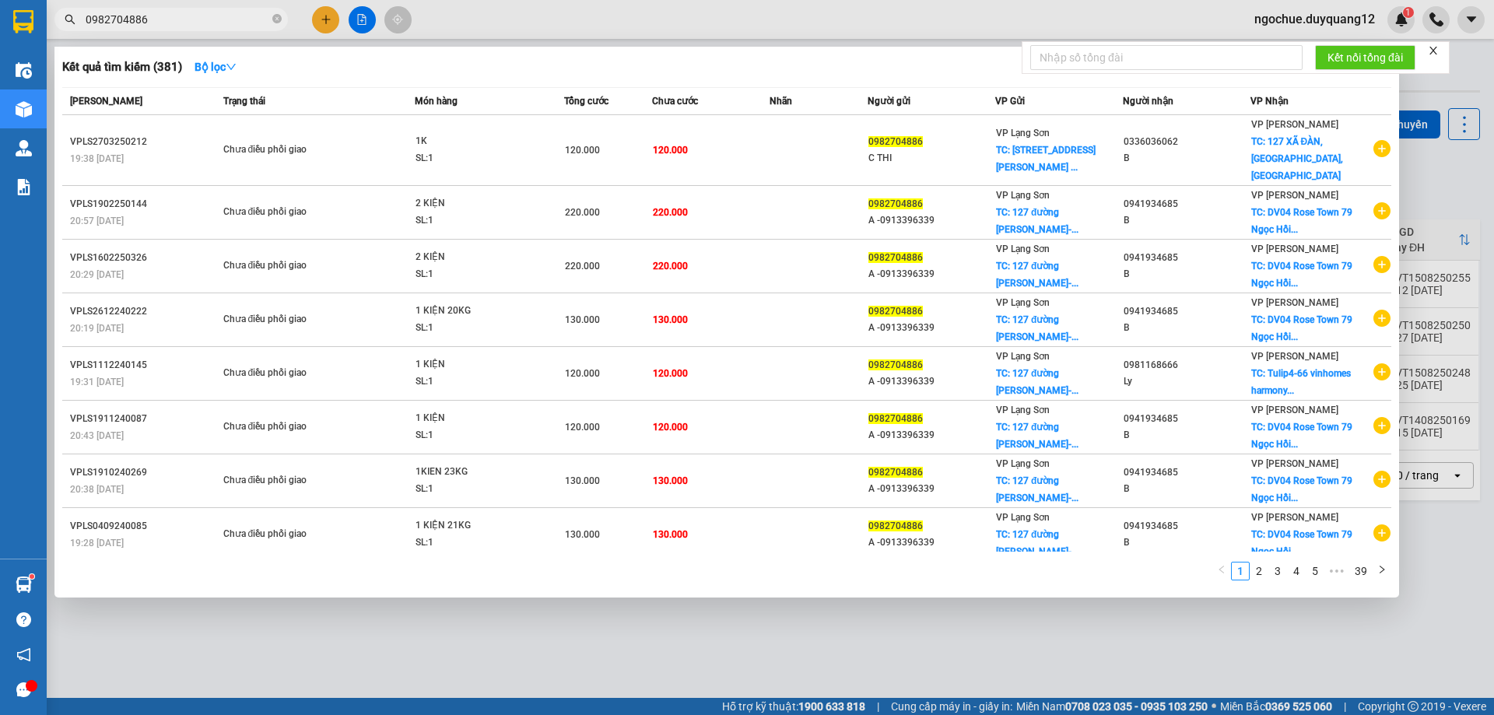 This screenshot has width=1494, height=715. I want to click on strong: Bộ lọc, so click(216, 67).